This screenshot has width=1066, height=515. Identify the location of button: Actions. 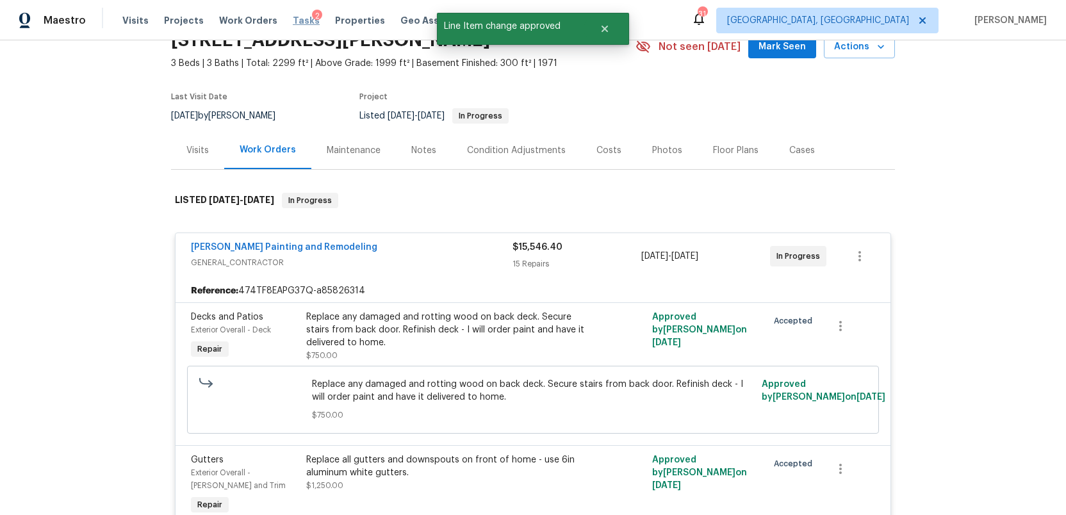
(859, 47).